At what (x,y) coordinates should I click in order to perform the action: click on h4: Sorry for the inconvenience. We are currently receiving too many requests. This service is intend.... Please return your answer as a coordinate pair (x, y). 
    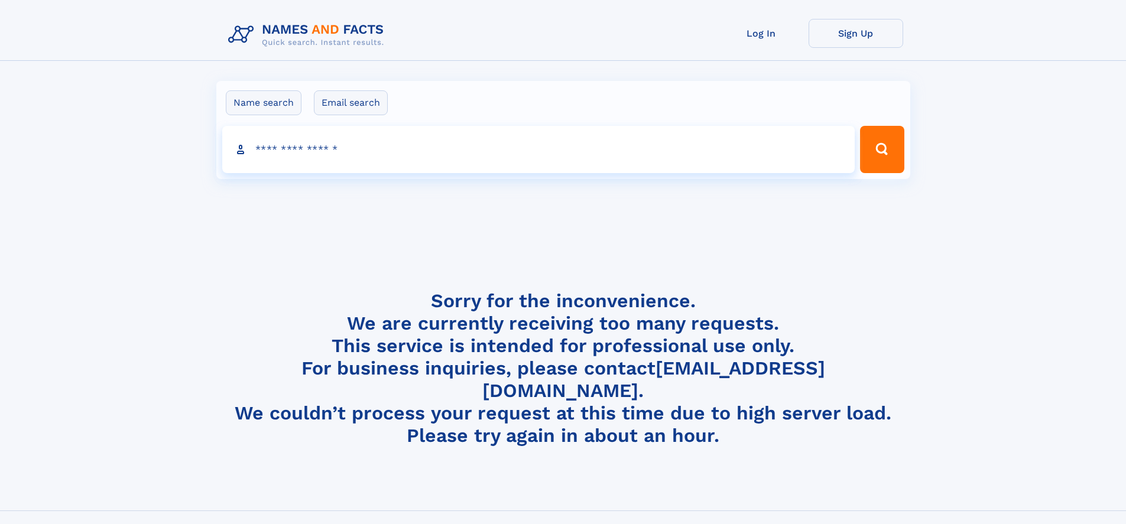
    Looking at the image, I should click on (563, 368).